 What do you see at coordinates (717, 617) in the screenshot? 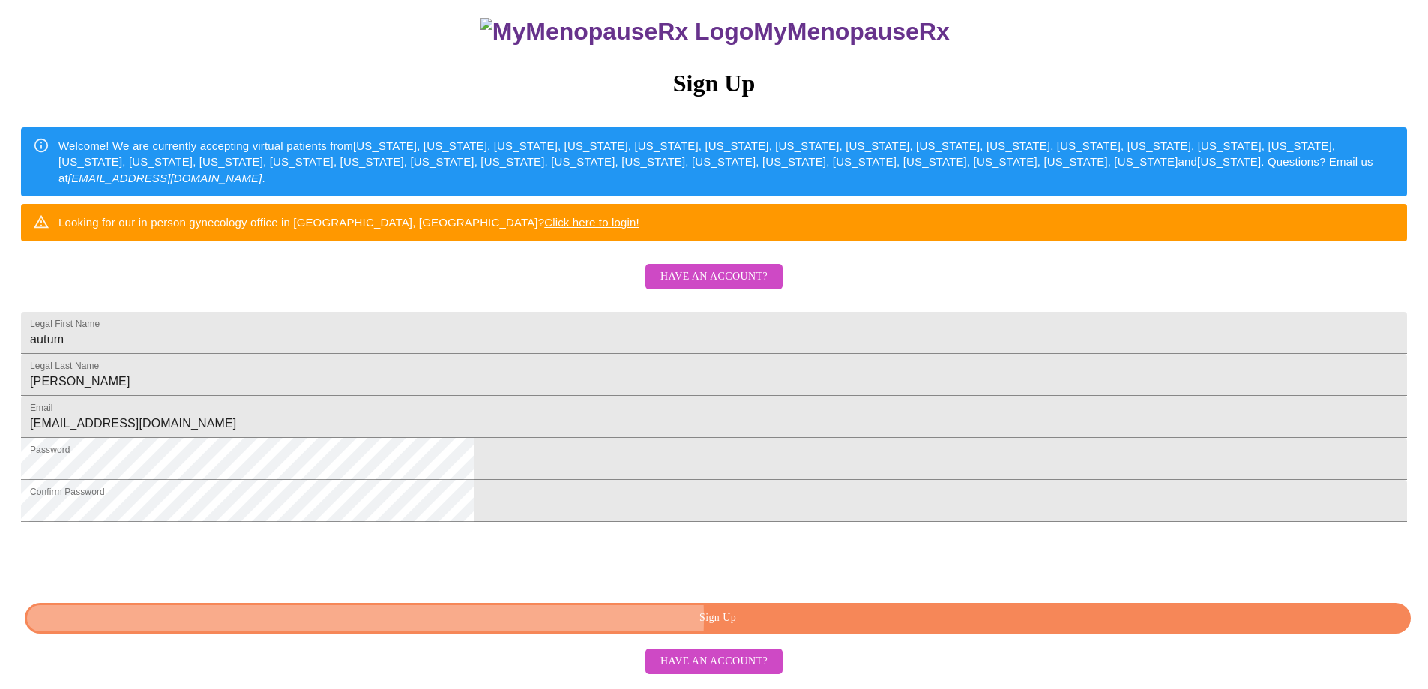
I see `button: Sign Up` at bounding box center [717, 617].